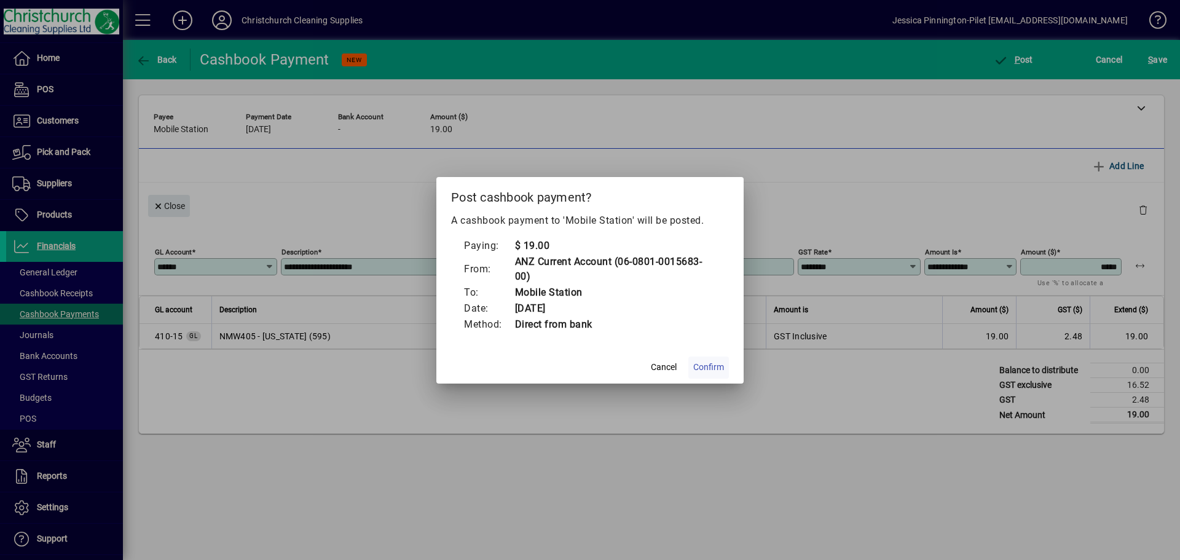 This screenshot has width=1180, height=560. I want to click on button: Confirm, so click(709, 368).